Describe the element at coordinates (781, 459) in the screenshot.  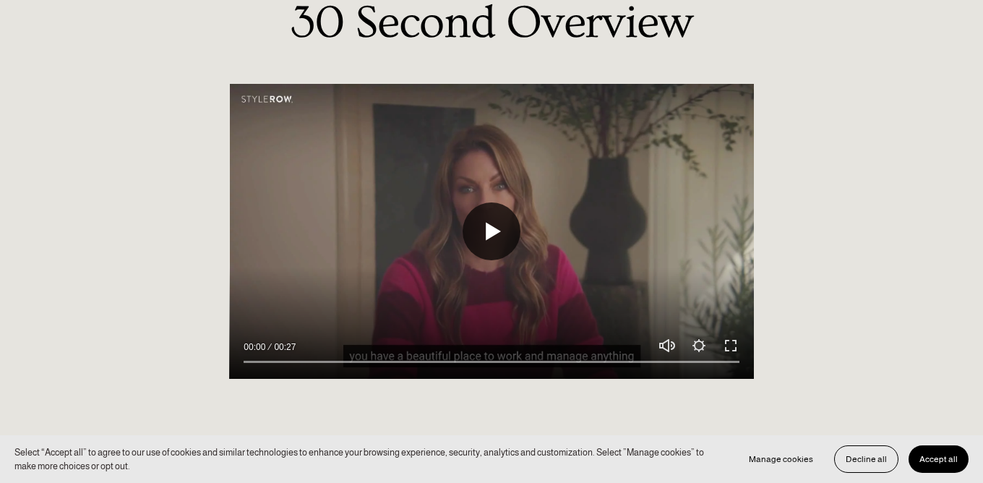
I see `button: Manage cookies` at that location.